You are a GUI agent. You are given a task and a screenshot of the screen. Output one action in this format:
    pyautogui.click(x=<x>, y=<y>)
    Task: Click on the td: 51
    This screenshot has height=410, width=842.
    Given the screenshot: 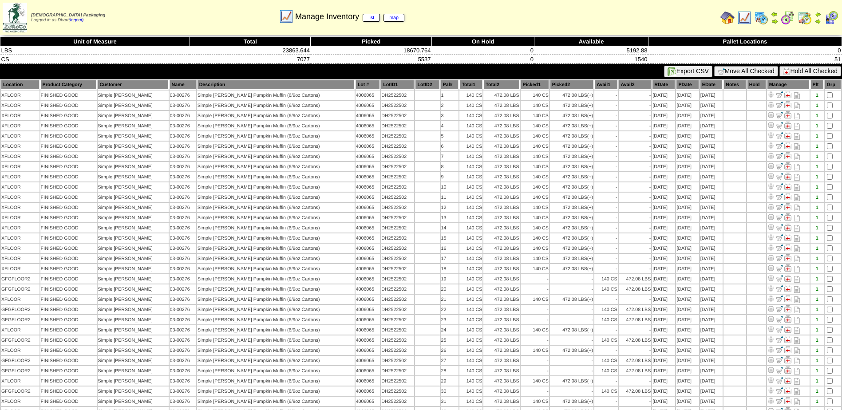 What is the action you would take?
    pyautogui.click(x=745, y=59)
    